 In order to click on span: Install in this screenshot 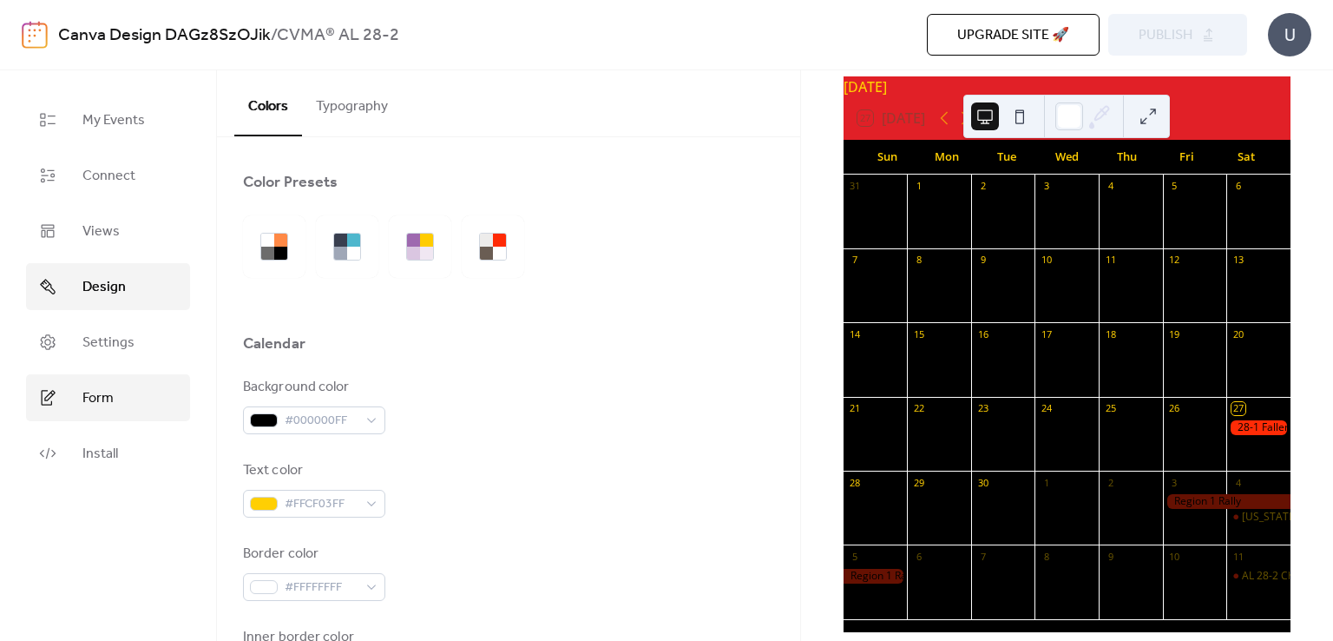, I will do `click(100, 454)`.